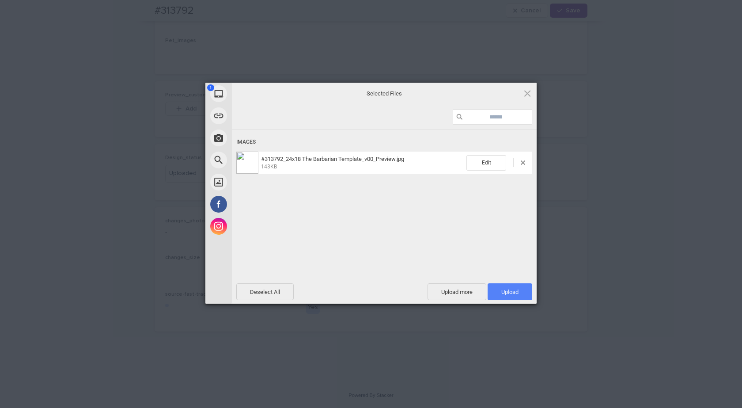 The image size is (742, 408). I want to click on div: Link (URL), so click(258, 116).